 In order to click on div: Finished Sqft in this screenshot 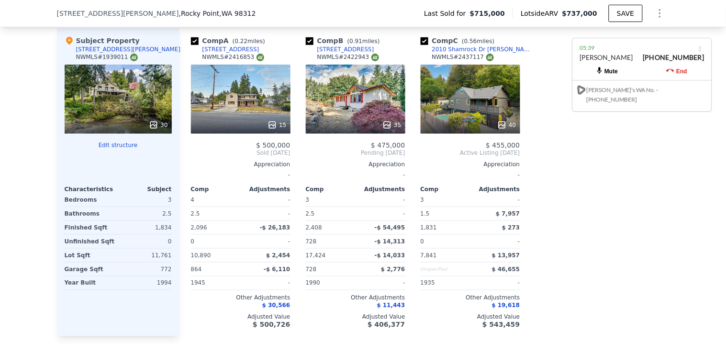, I will do `click(90, 227)`.